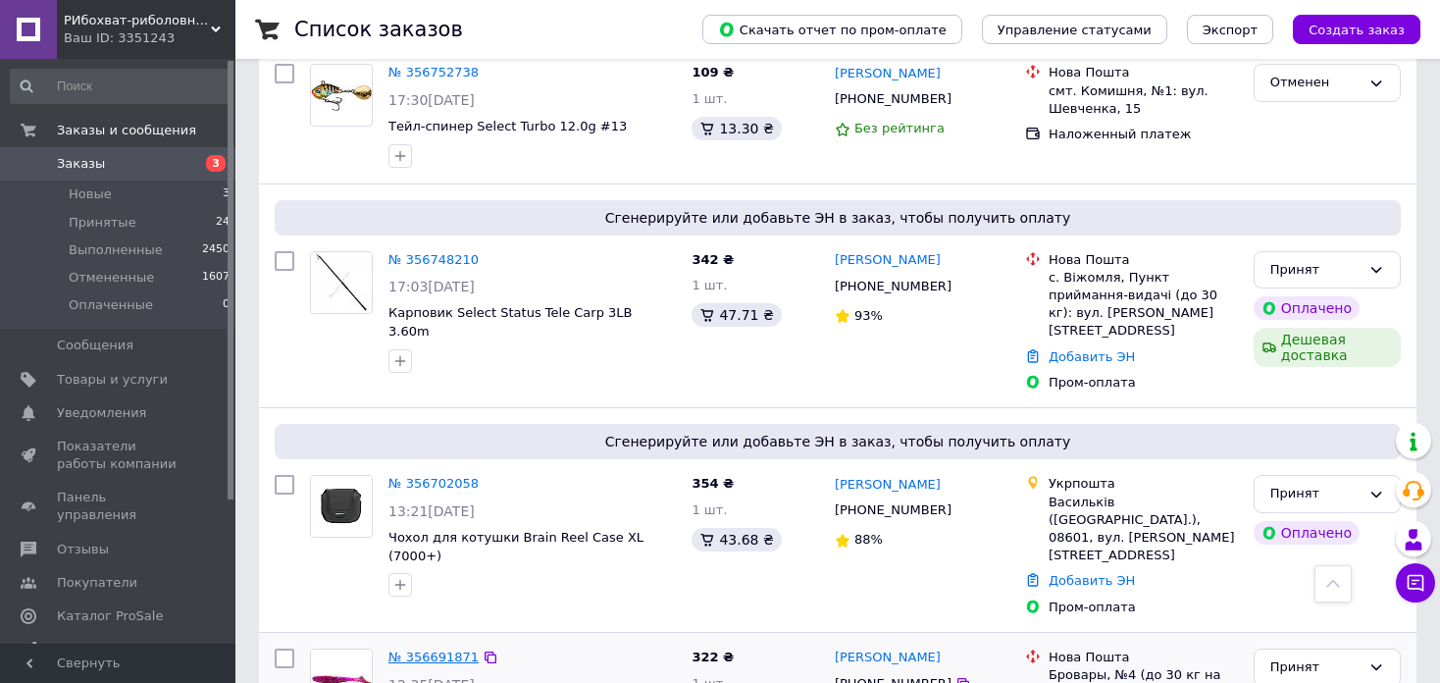 This screenshot has height=683, width=1440. Describe the element at coordinates (102, 223) in the screenshot. I see `span: Принятые` at that location.